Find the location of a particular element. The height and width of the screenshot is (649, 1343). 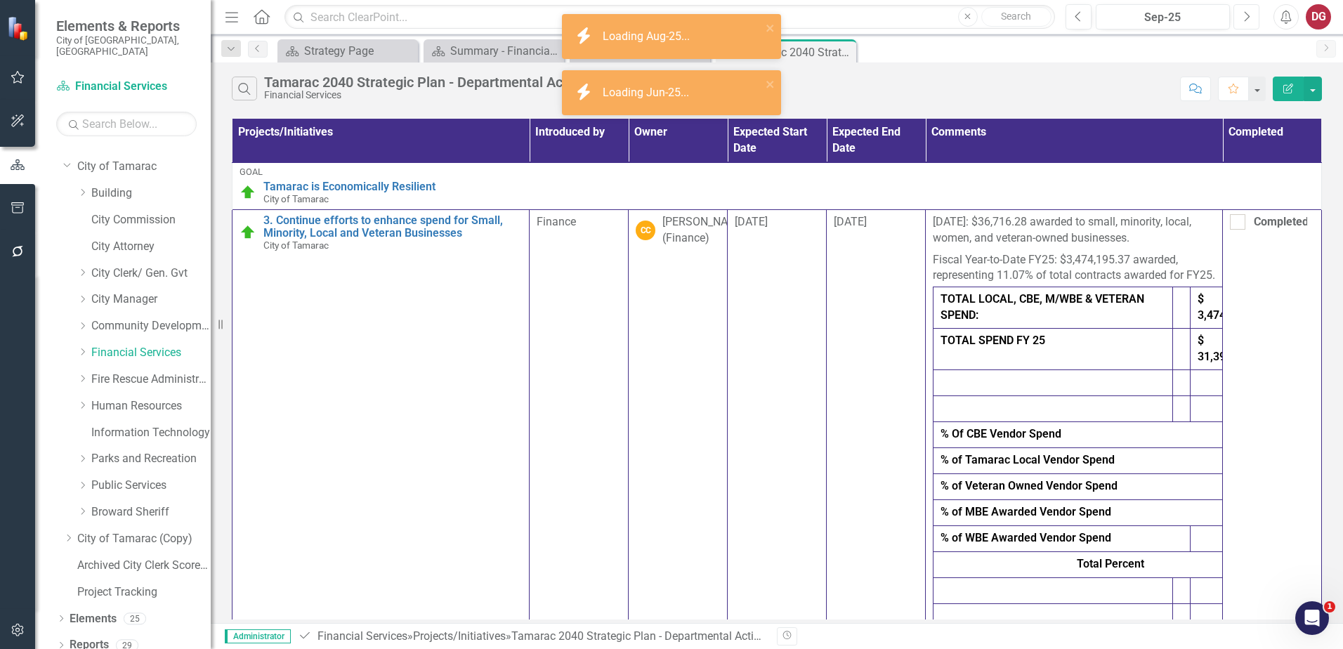

a: City of Tamarac (Copy) is located at coordinates (144, 539).